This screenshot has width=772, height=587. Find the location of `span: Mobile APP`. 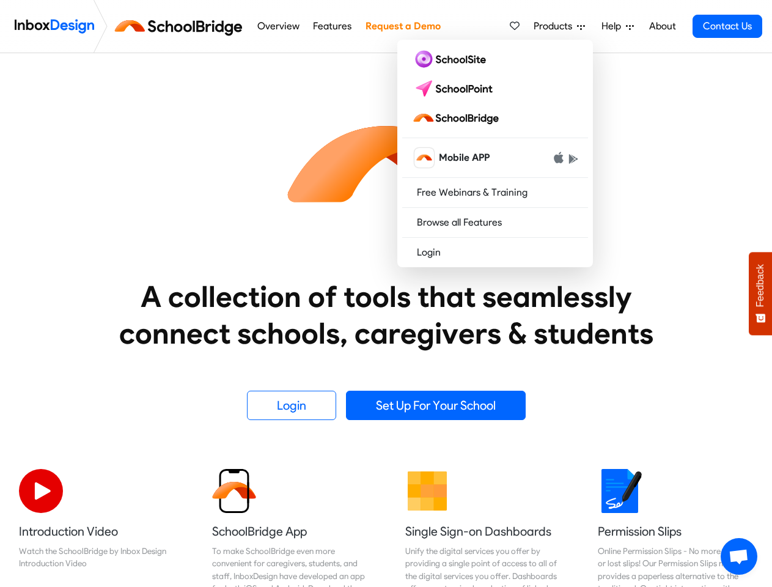

span: Mobile APP is located at coordinates (464, 158).